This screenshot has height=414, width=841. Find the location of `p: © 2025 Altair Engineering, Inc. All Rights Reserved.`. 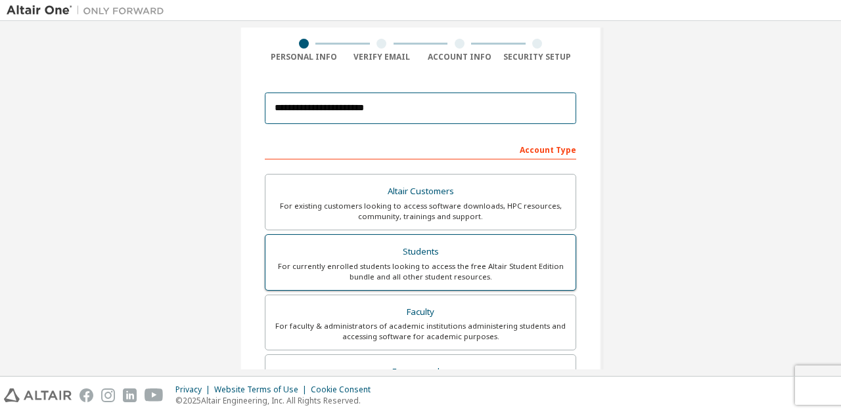

p: © 2025 Altair Engineering, Inc. All Rights Reserved. is located at coordinates (276, 401).